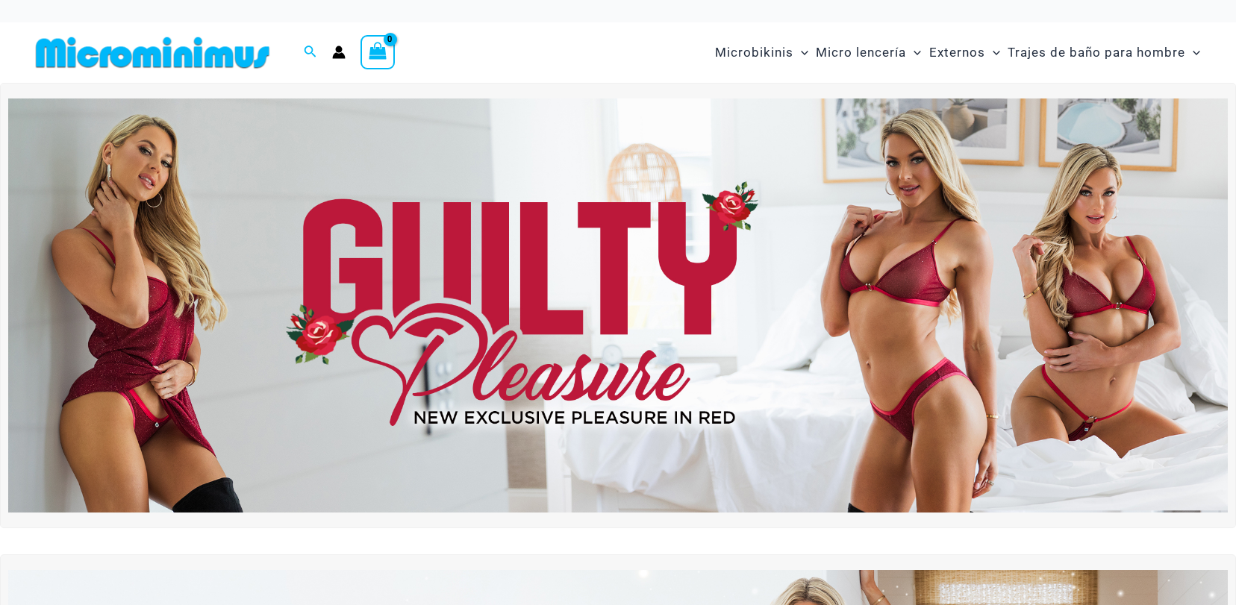 The width and height of the screenshot is (1236, 605). Describe the element at coordinates (958, 52) in the screenshot. I see `nav: Navegación del sitio` at that location.